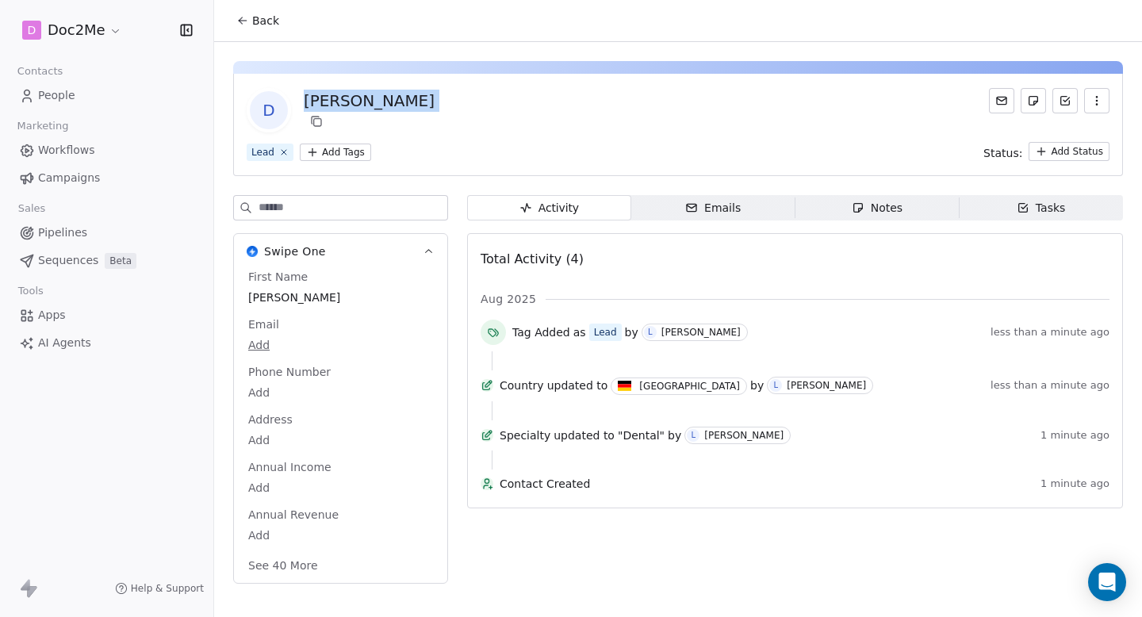  Describe the element at coordinates (106, 150) in the screenshot. I see `a: Workflows` at that location.